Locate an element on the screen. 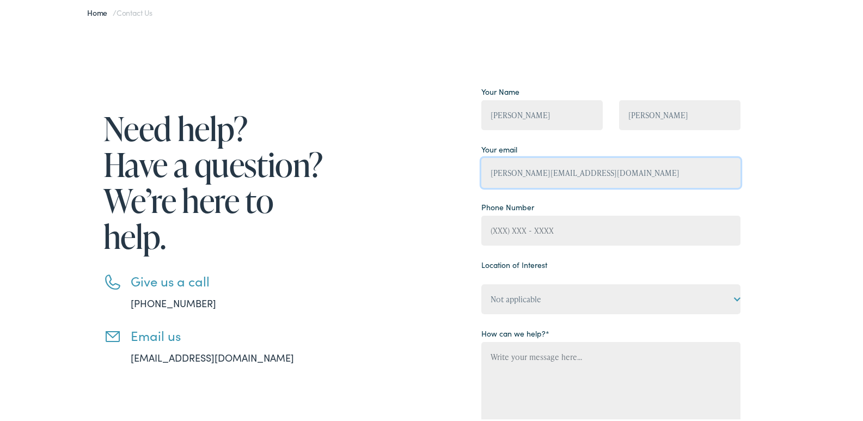 Image resolution: width=863 pixels, height=421 pixels. label: Your Name is located at coordinates (501, 89).